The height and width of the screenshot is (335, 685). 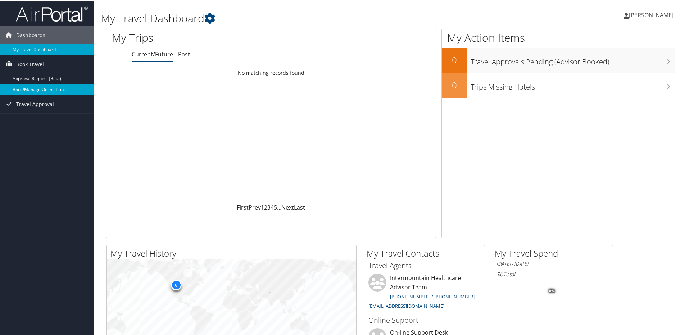 I want to click on span: Book Travel, so click(x=30, y=64).